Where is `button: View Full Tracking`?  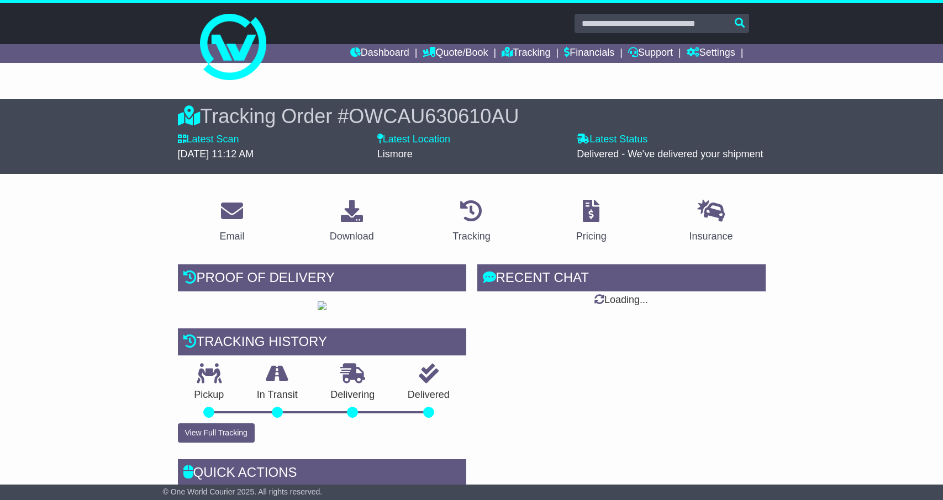
button: View Full Tracking is located at coordinates (216, 433).